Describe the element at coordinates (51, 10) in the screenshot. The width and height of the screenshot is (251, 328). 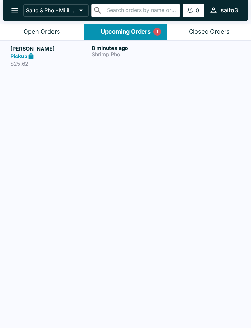
I see `p: Saito & Pho - Mililani` at that location.